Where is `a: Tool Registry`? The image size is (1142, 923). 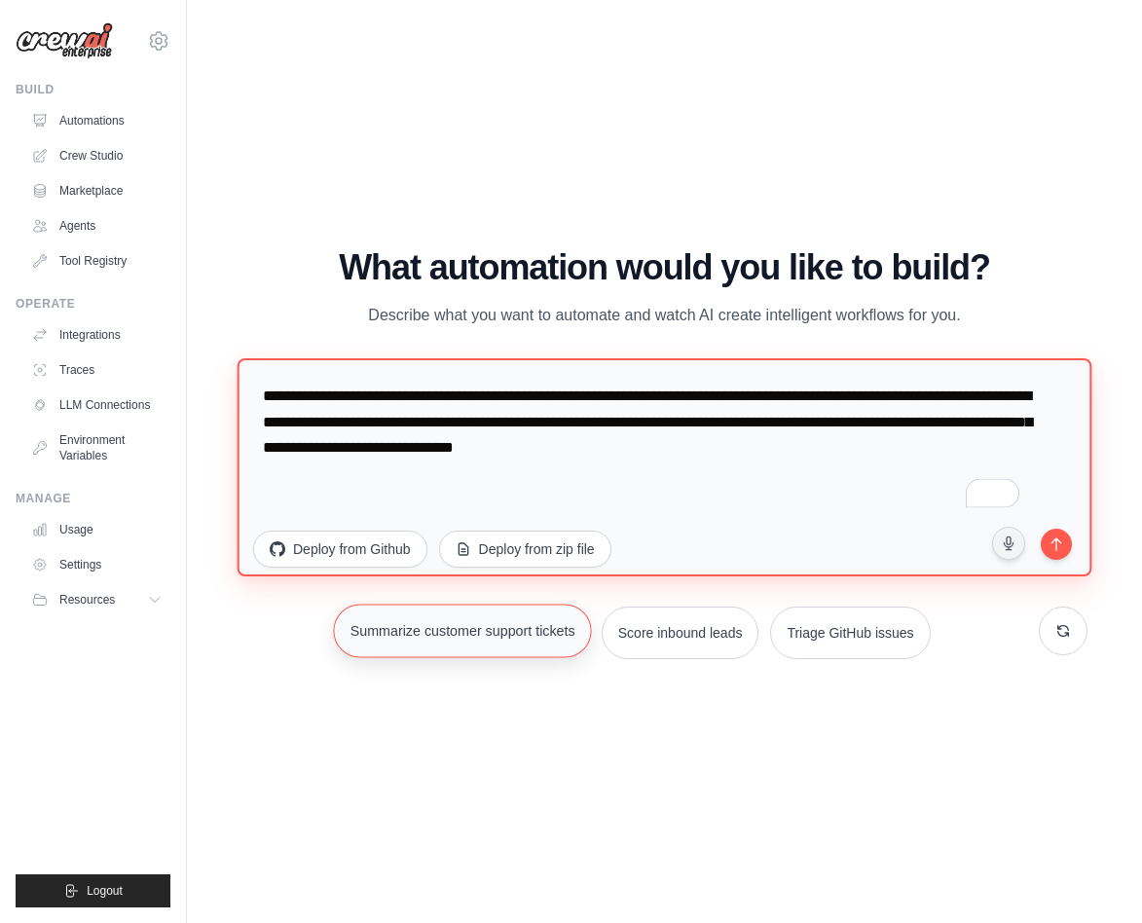 a: Tool Registry is located at coordinates (96, 261).